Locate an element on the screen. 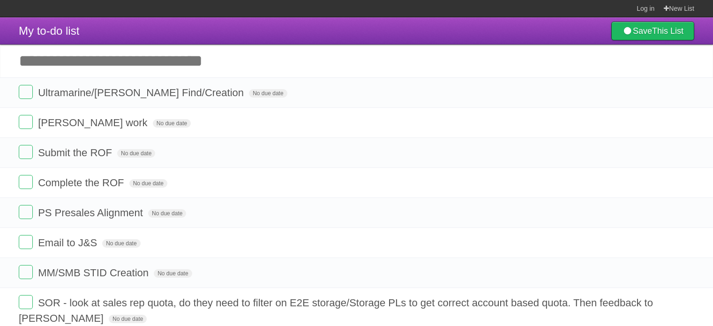 Image resolution: width=713 pixels, height=326 pixels. span: MM/SMB STID Creation is located at coordinates (94, 272).